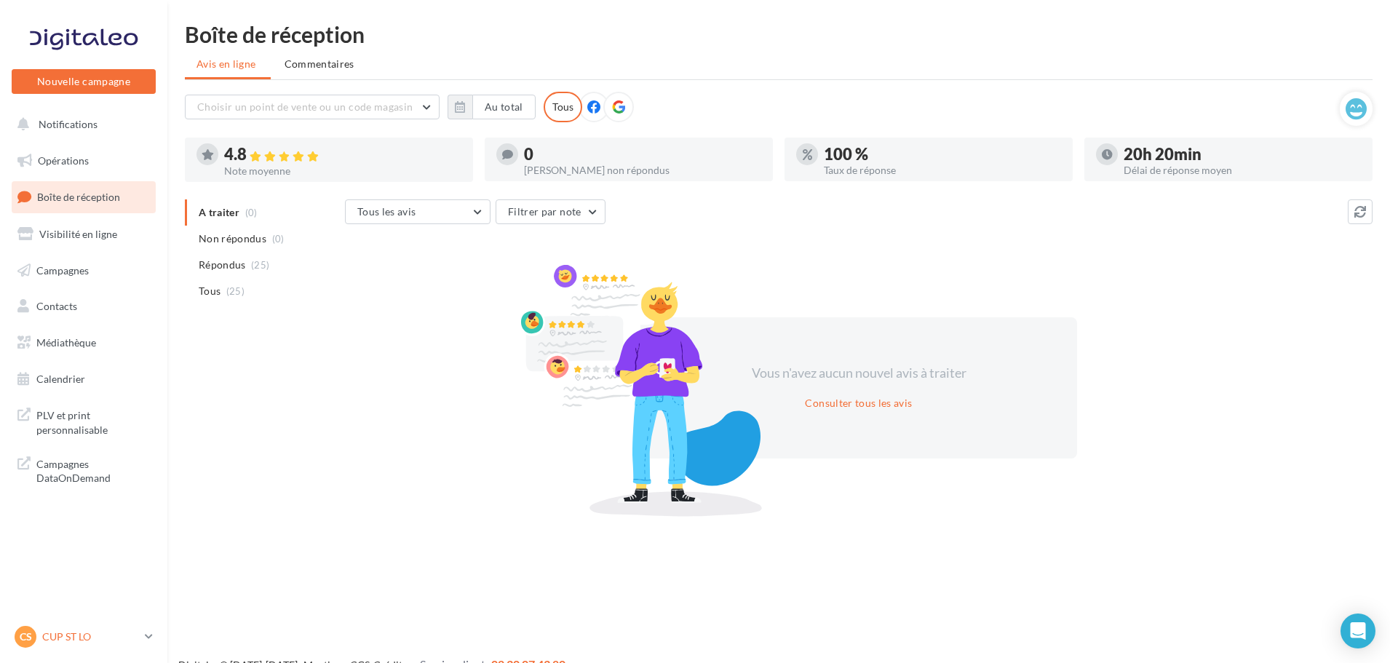 Image resolution: width=1390 pixels, height=663 pixels. Describe the element at coordinates (278, 239) in the screenshot. I see `span: (0)` at that location.